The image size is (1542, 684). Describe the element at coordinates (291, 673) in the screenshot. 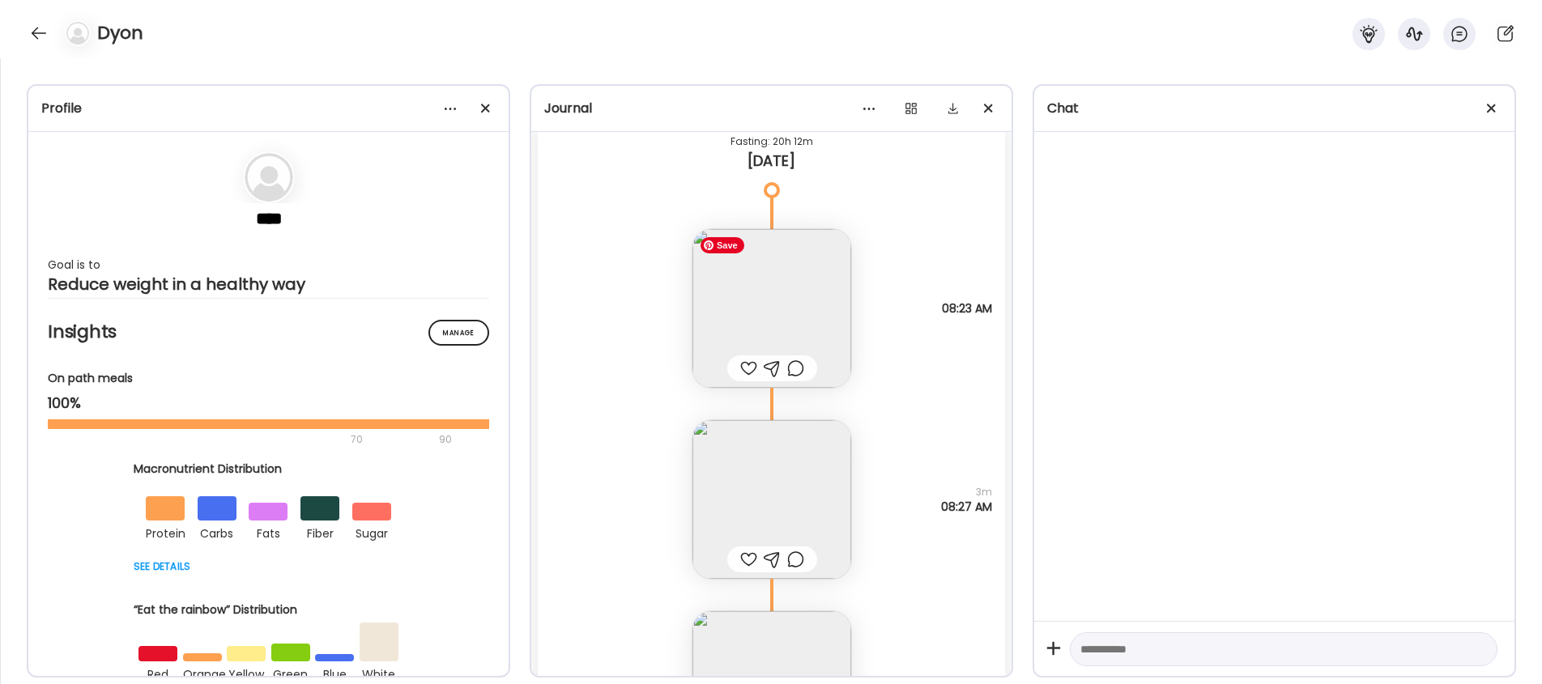

I see `div: green` at that location.